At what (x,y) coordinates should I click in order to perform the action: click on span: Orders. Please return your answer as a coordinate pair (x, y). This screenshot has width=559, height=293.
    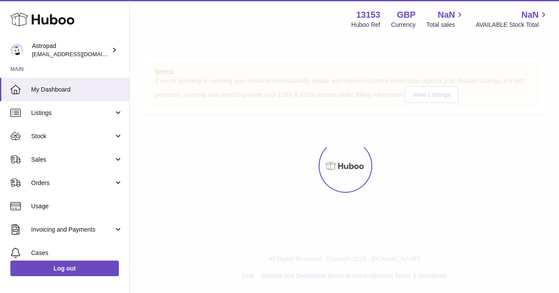
    Looking at the image, I should click on (72, 183).